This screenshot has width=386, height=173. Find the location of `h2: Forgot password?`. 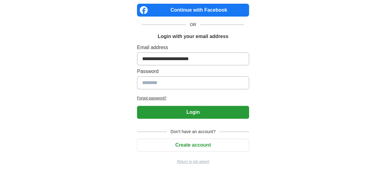

h2: Forgot password? is located at coordinates (193, 98).